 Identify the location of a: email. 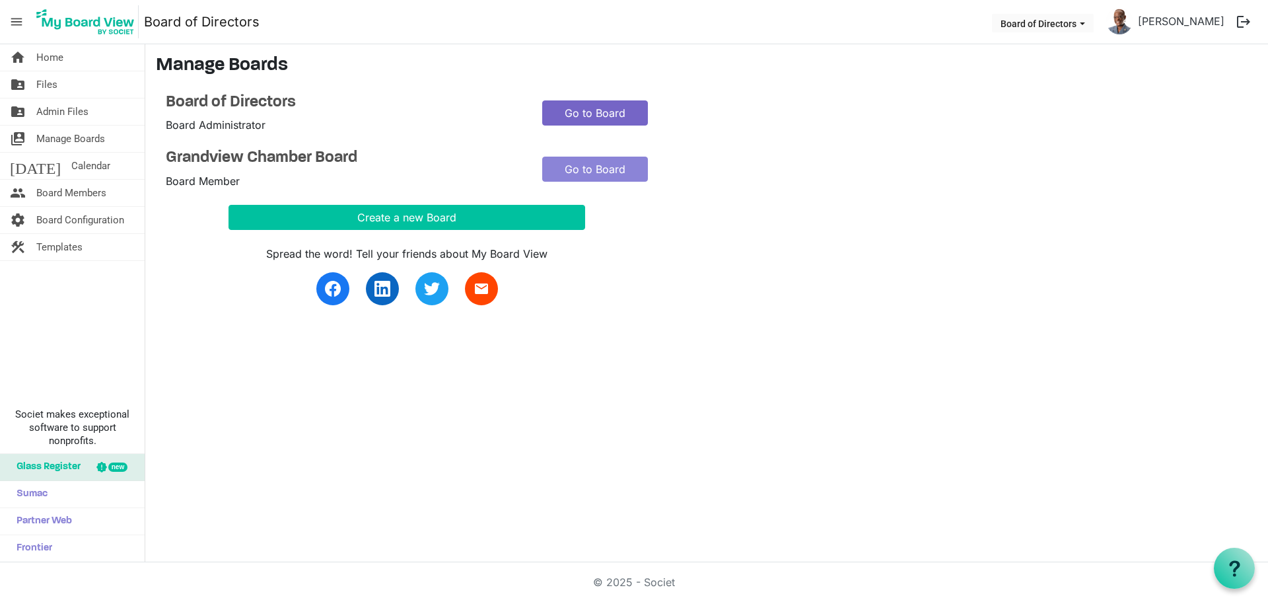
(482, 289).